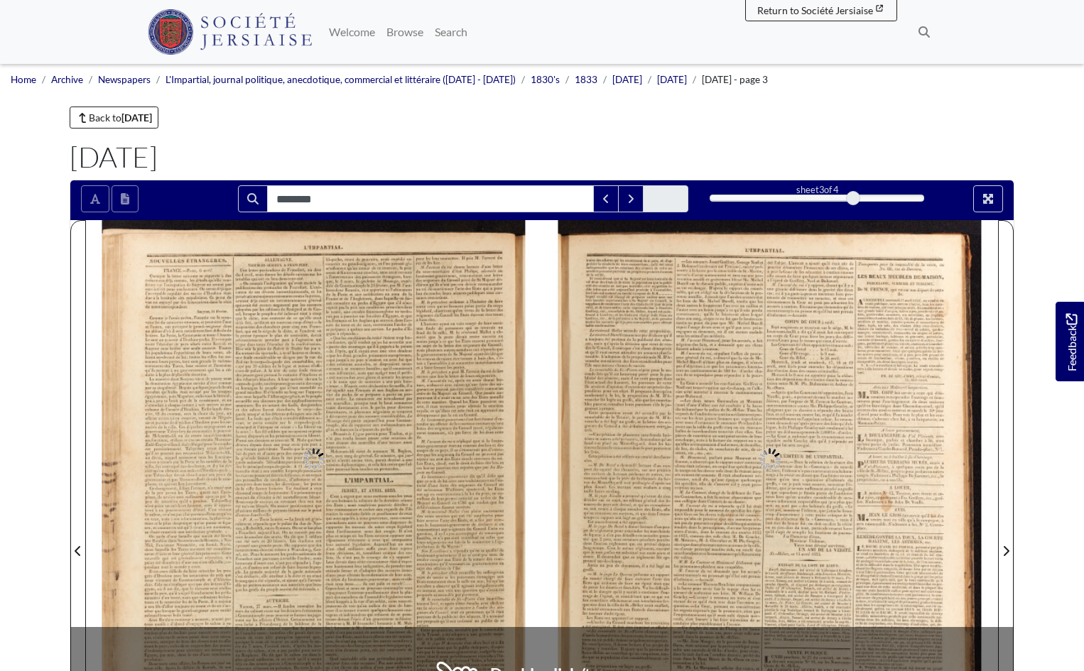 This screenshot has width=1084, height=671. What do you see at coordinates (988, 199) in the screenshot?
I see `button: Full screen mode` at bounding box center [988, 199].